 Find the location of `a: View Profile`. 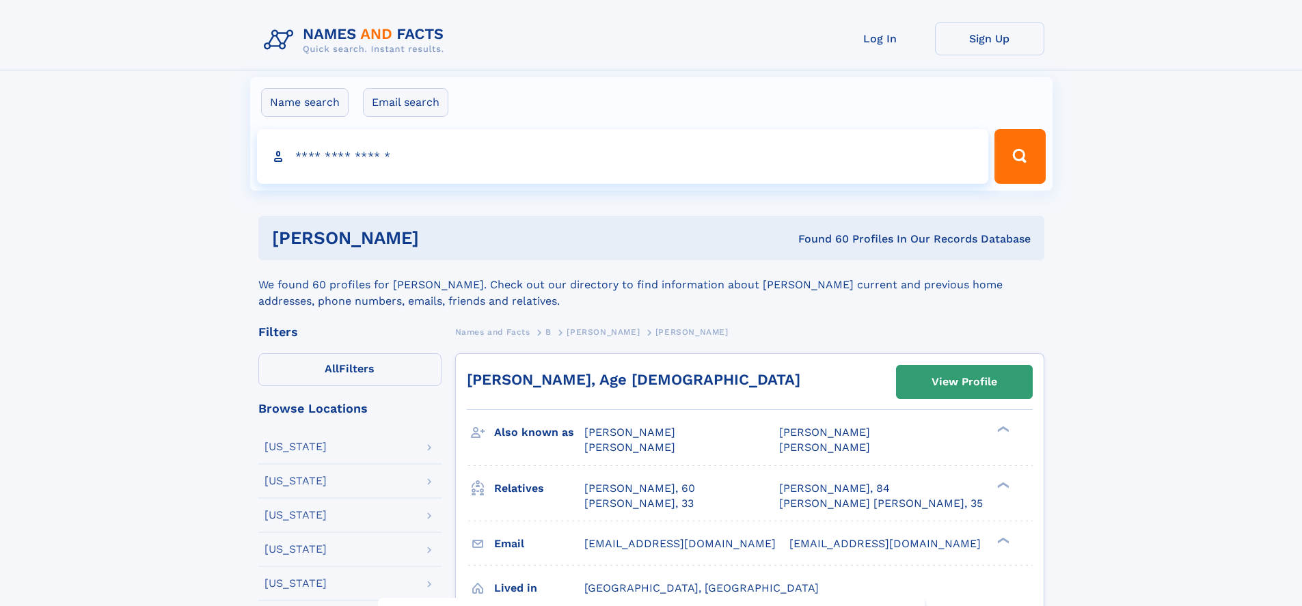

a: View Profile is located at coordinates (965, 382).